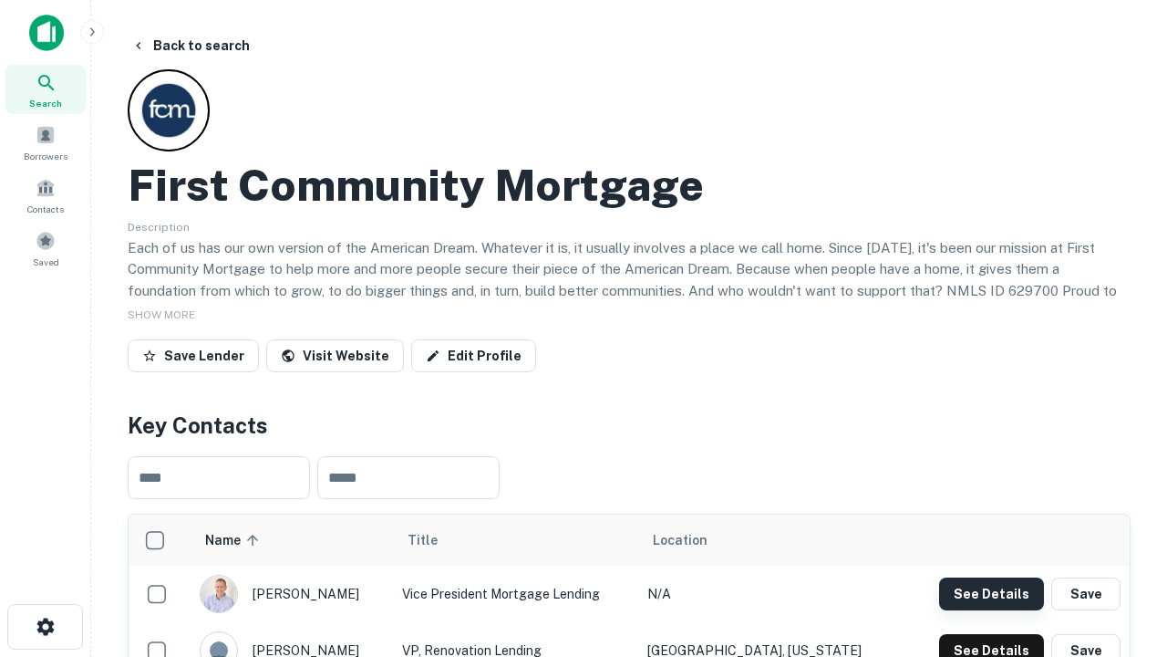 This screenshot has height=657, width=1167. Describe the element at coordinates (1122, 496) in the screenshot. I see `div: Chat Widget` at that location.